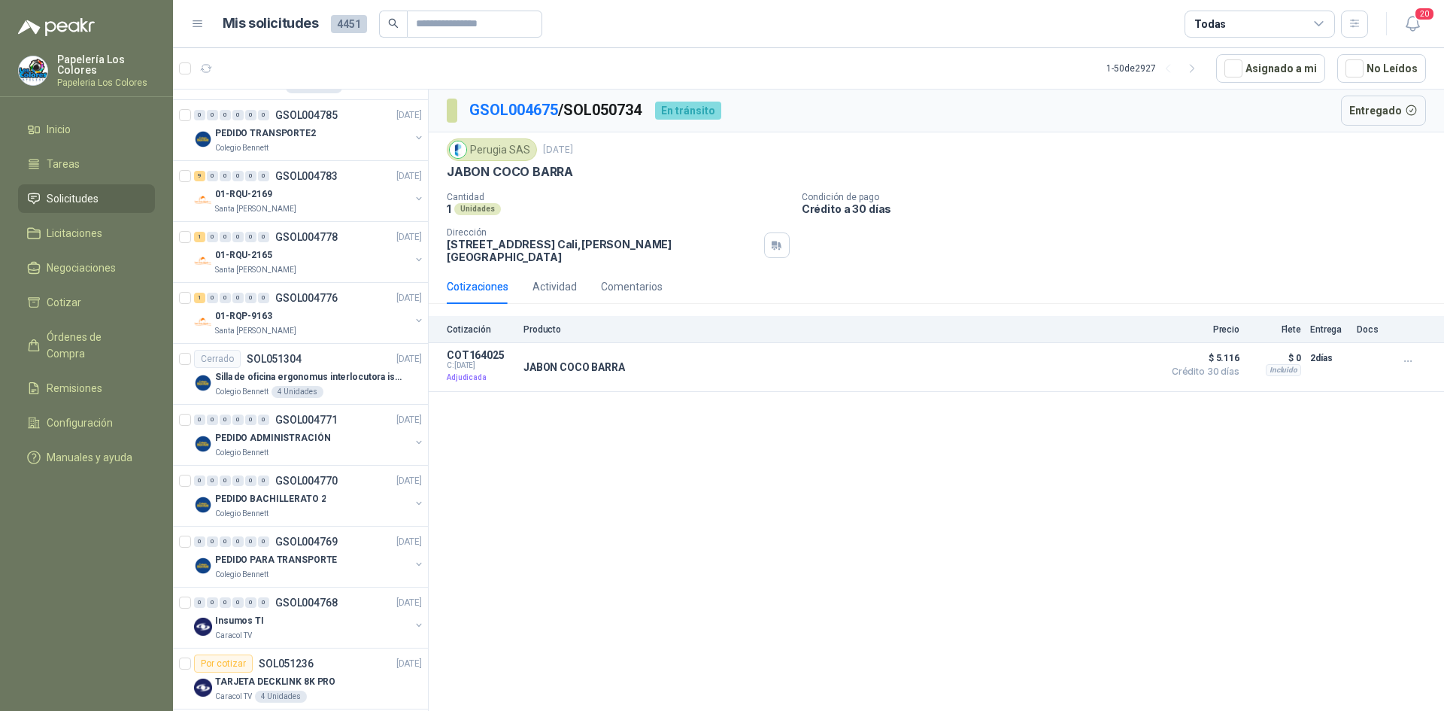  I want to click on span: Licitaciones, so click(74, 233).